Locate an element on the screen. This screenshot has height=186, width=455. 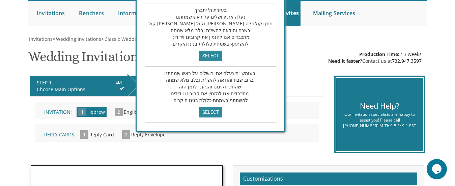
div: 2-3 weeks Contact us at is located at coordinates (375, 58).